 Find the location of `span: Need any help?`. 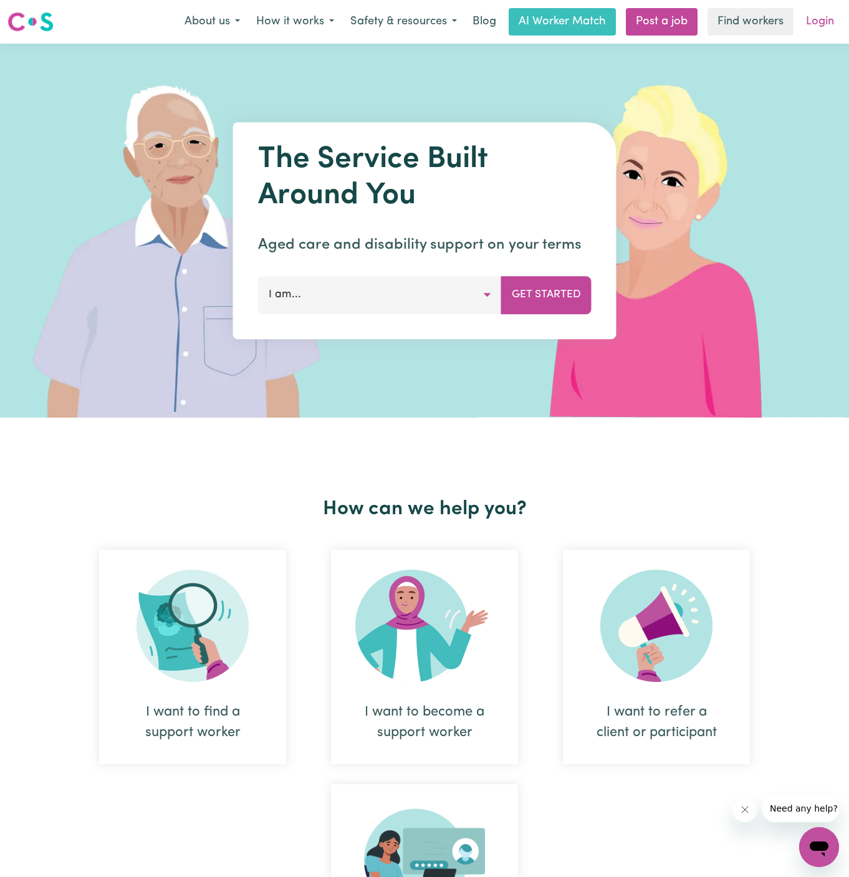

span: Need any help? is located at coordinates (41, 14).